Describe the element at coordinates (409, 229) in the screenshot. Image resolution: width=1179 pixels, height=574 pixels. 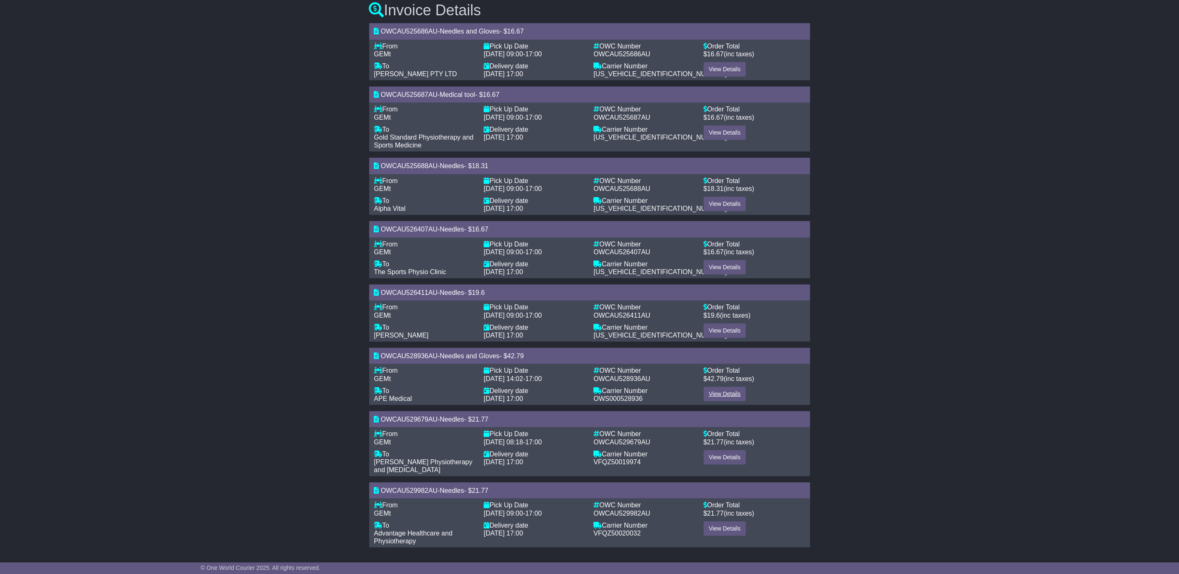
I see `span: OWCAU526407AU` at that location.